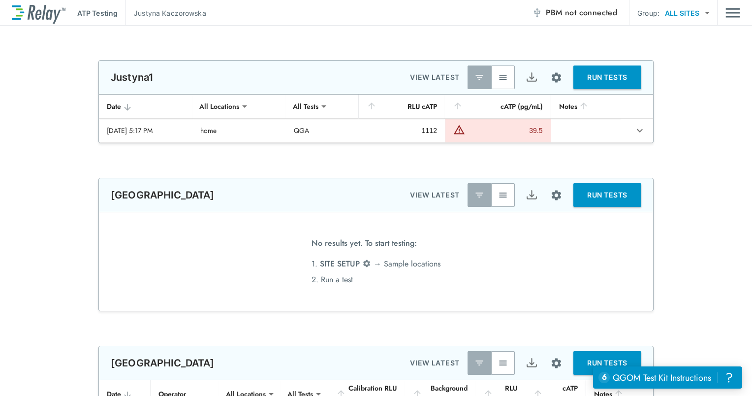 The height and width of the screenshot is (396, 752). Describe the element at coordinates (537, 13) in the screenshot. I see `img: Offline Icon` at that location.